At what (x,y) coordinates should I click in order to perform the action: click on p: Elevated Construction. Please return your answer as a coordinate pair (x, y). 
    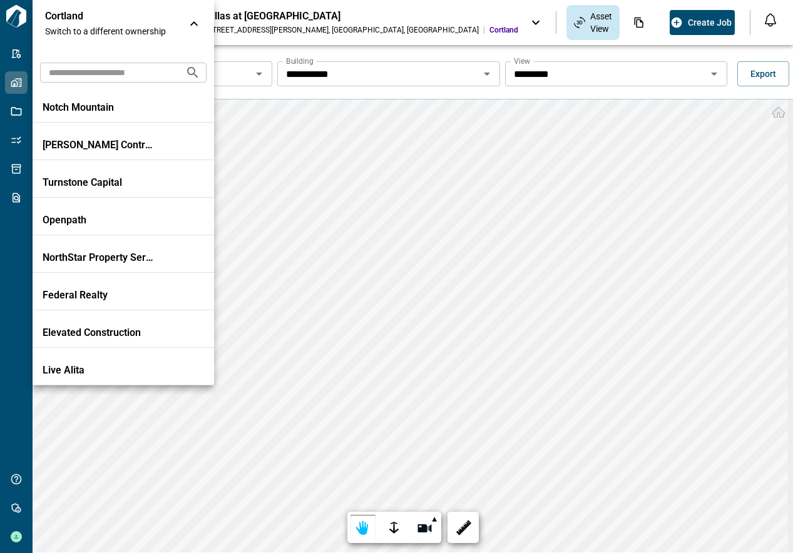
    Looking at the image, I should click on (99, 333).